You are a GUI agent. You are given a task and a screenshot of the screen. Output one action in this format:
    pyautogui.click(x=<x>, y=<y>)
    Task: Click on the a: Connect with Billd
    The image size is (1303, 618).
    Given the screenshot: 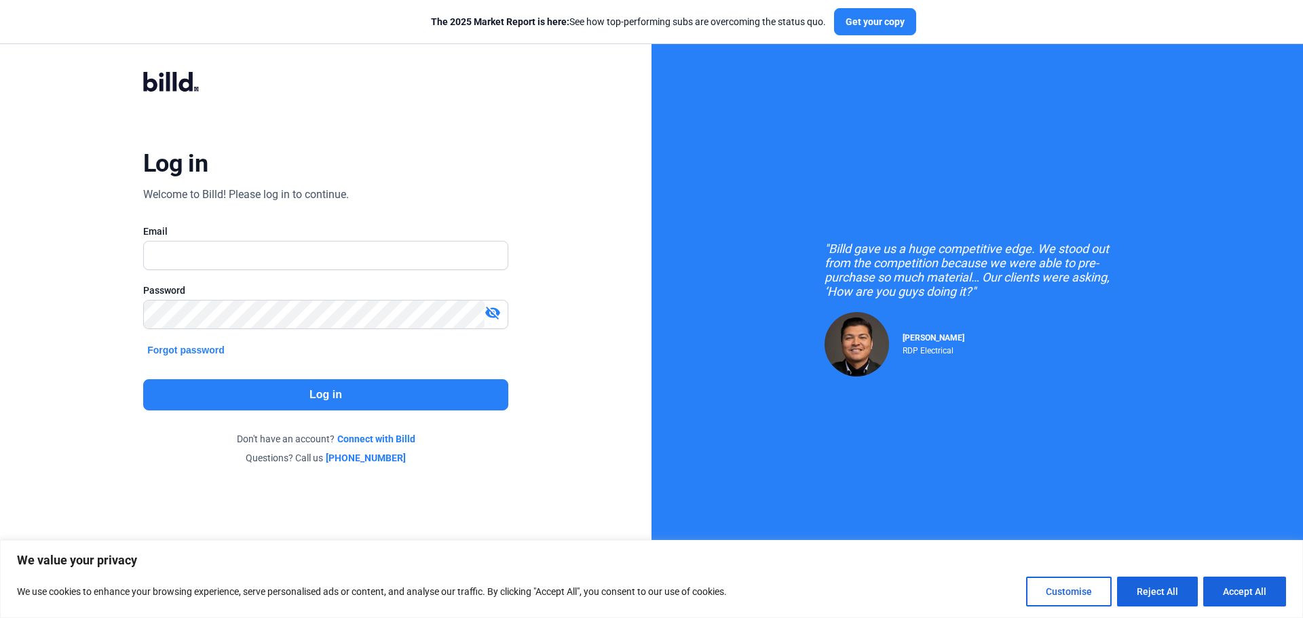 What is the action you would take?
    pyautogui.click(x=376, y=439)
    